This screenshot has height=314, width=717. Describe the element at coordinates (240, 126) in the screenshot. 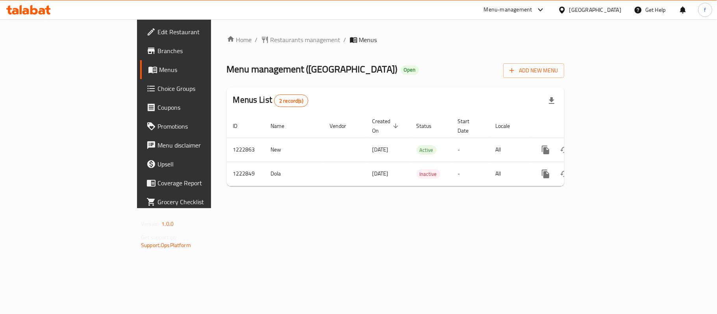

I see `span: ID` at that location.